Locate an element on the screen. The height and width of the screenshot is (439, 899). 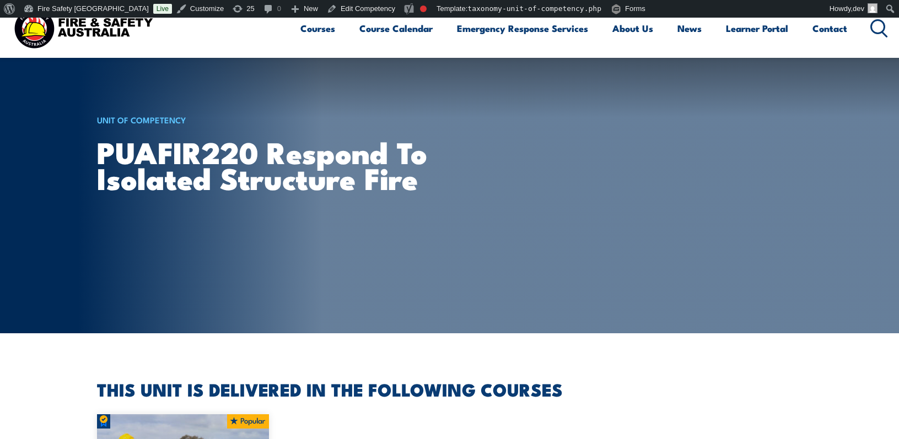
h1: PUAFIR220 Respond to isolated structure fire is located at coordinates (290, 164).